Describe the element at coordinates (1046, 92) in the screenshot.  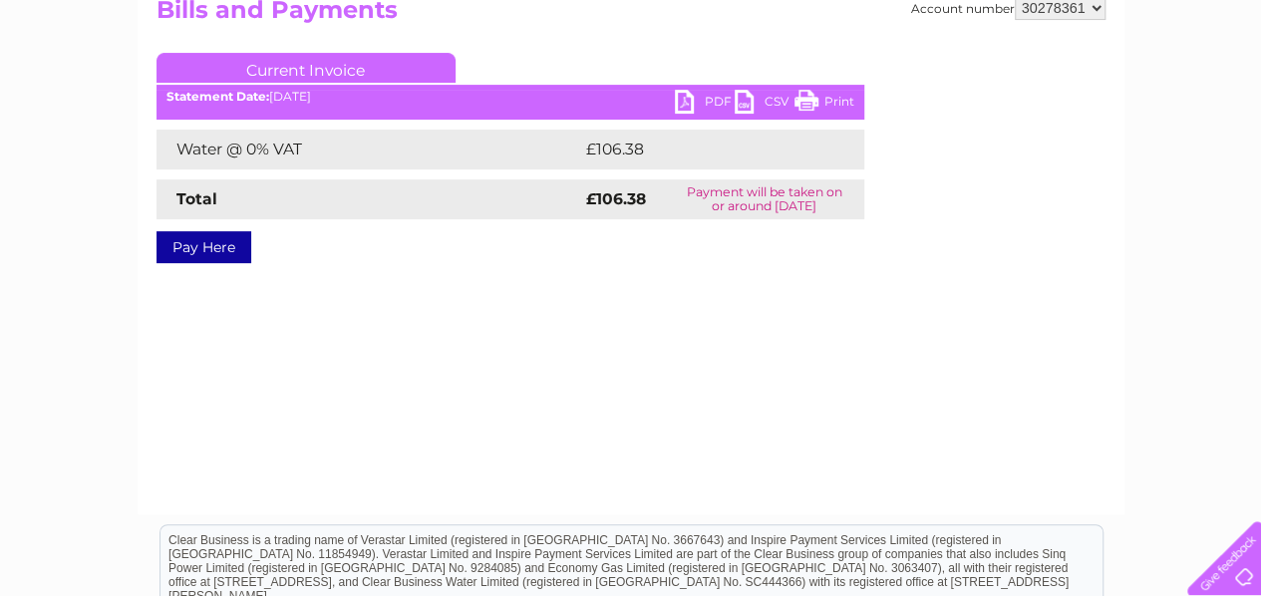
I see `a: Telecoms` at that location.